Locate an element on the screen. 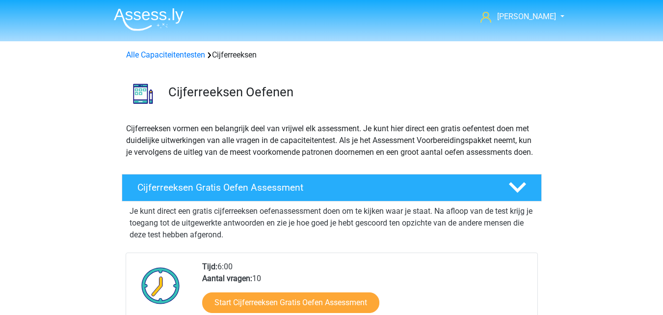  b: Tijd: is located at coordinates (210, 266).